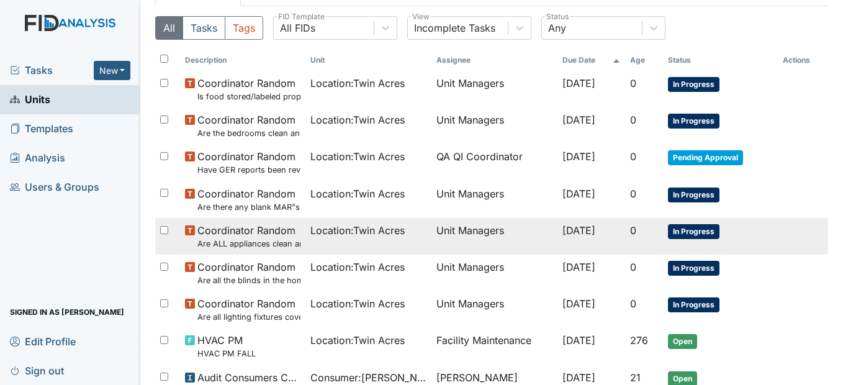 This screenshot has width=843, height=385. What do you see at coordinates (297, 28) in the screenshot?
I see `div: All FIDs` at bounding box center [297, 28].